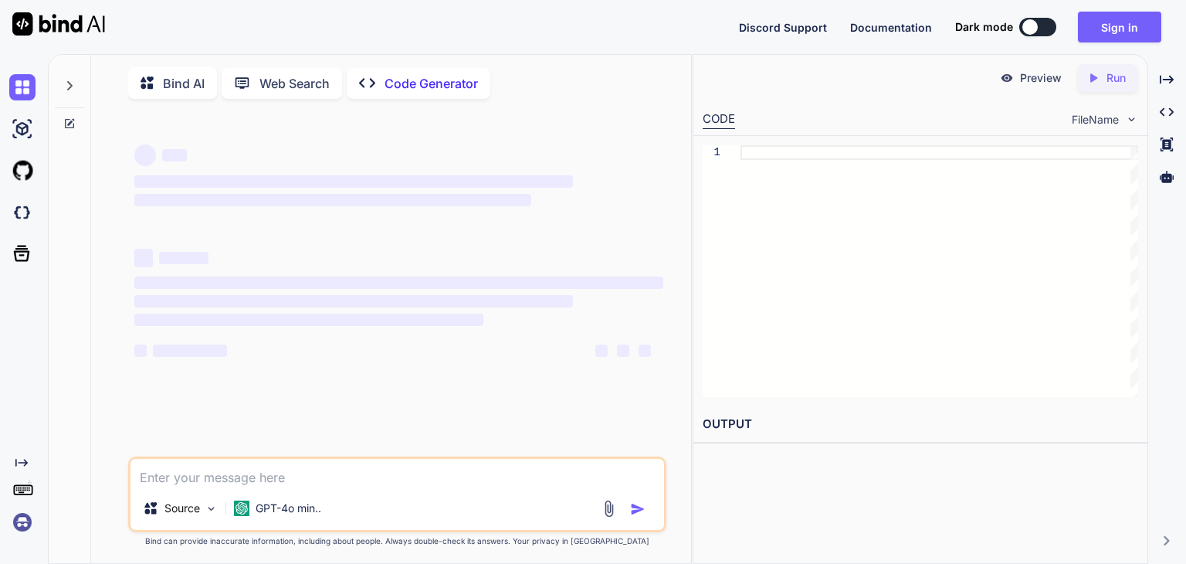  I want to click on h2: OUTPUT, so click(920, 424).